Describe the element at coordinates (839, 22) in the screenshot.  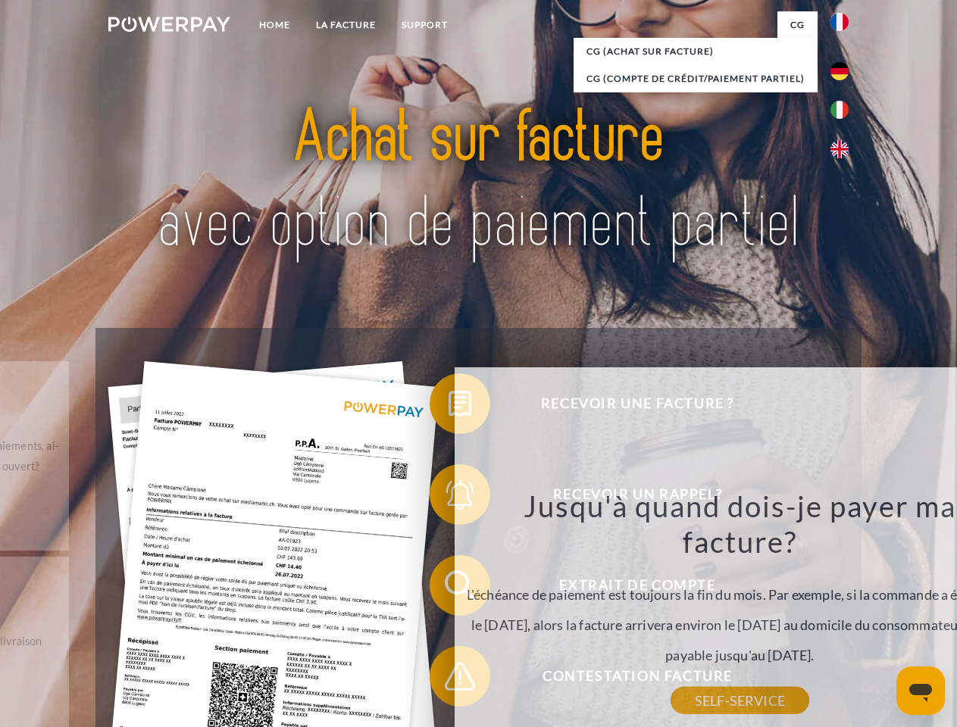
I see `img: fr` at that location.